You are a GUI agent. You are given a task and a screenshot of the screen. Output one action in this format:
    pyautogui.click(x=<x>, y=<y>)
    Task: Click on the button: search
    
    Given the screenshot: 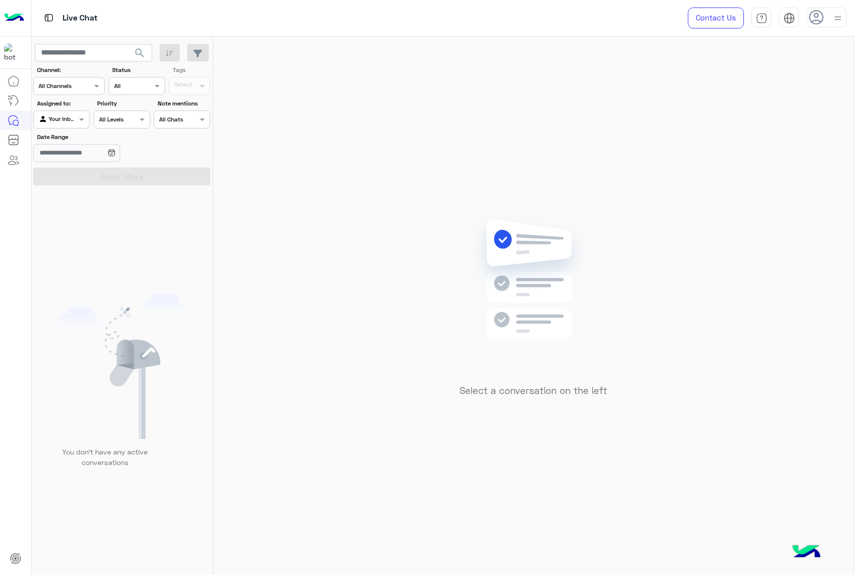 What is the action you would take?
    pyautogui.click(x=140, y=55)
    